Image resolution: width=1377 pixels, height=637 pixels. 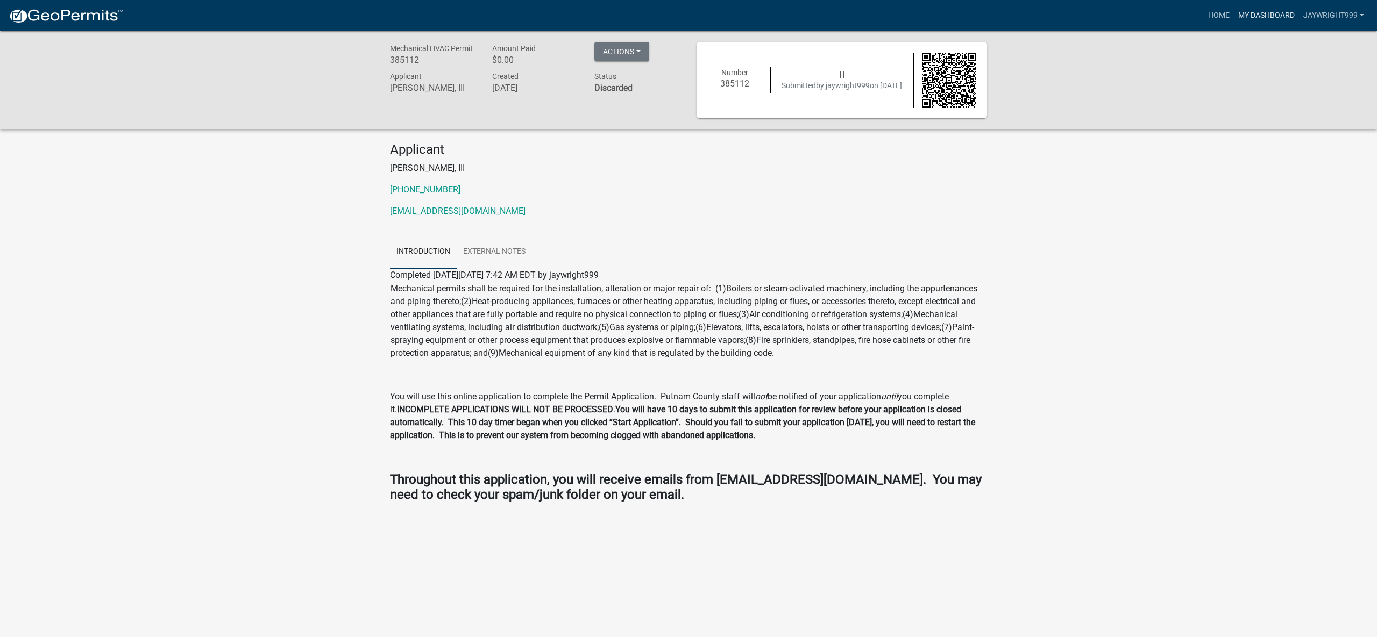 What do you see at coordinates (431, 48) in the screenshot?
I see `span: Mechanical HVAC Permit` at bounding box center [431, 48].